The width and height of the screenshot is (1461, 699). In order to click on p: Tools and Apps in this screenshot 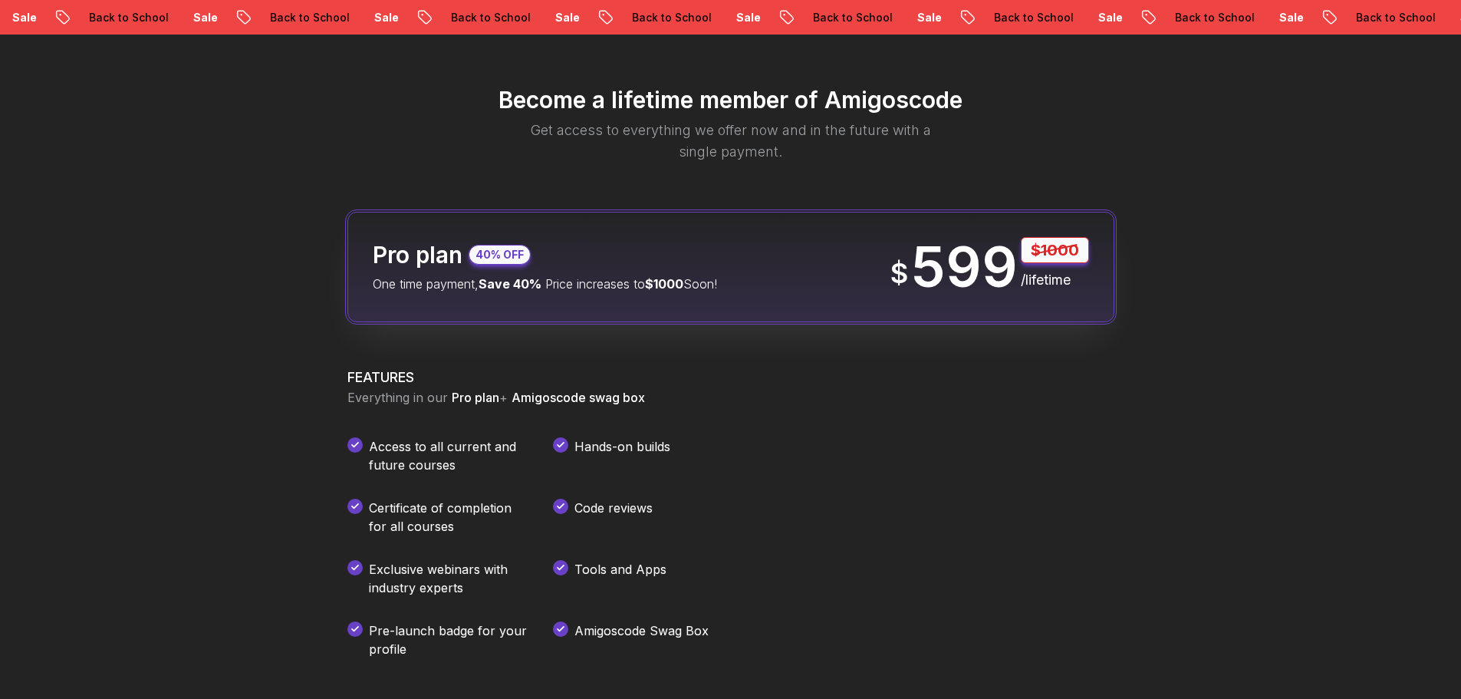, I will do `click(620, 578)`.